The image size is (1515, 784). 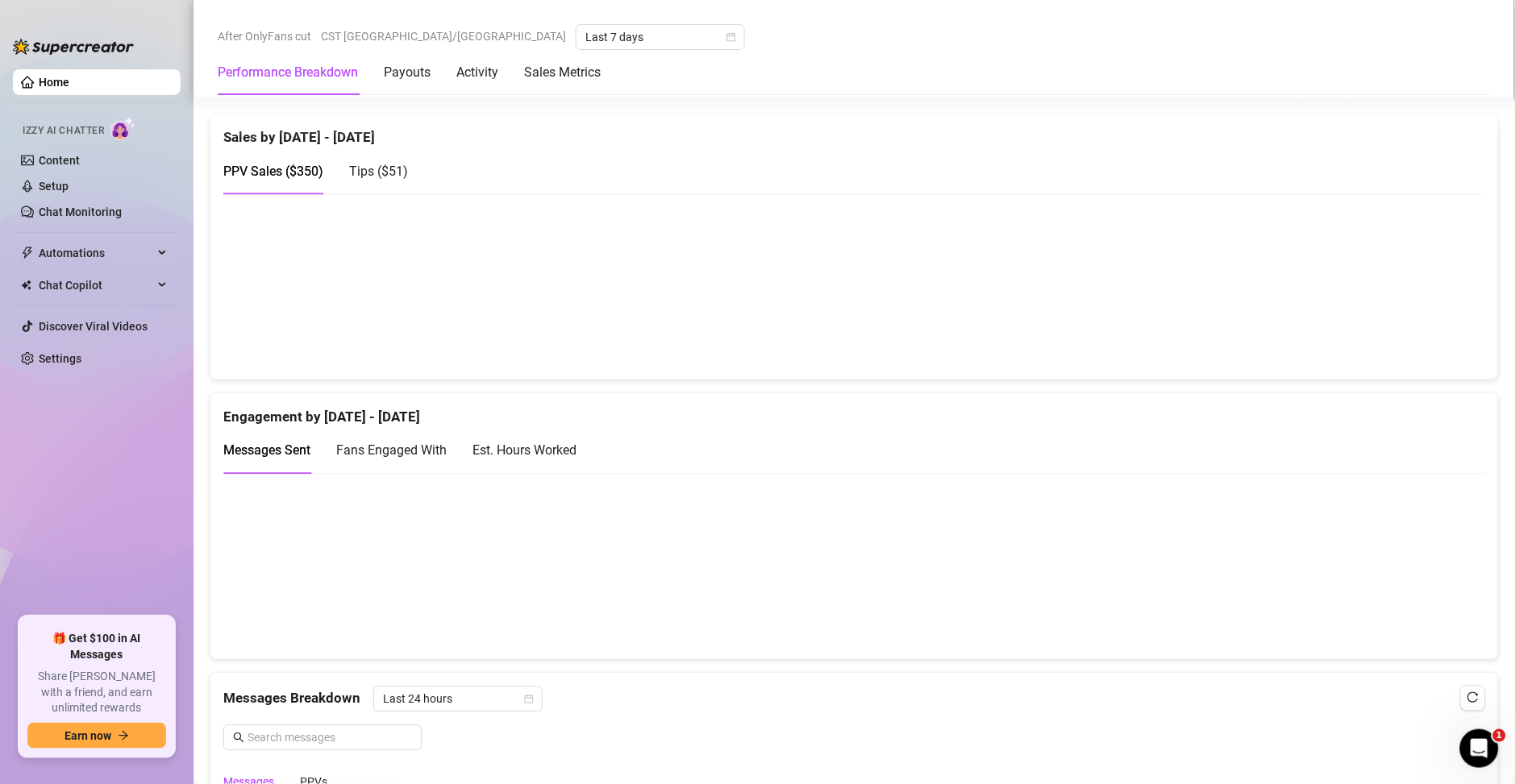 What do you see at coordinates (458, 699) in the screenshot?
I see `span: Last 24 hours` at bounding box center [458, 699].